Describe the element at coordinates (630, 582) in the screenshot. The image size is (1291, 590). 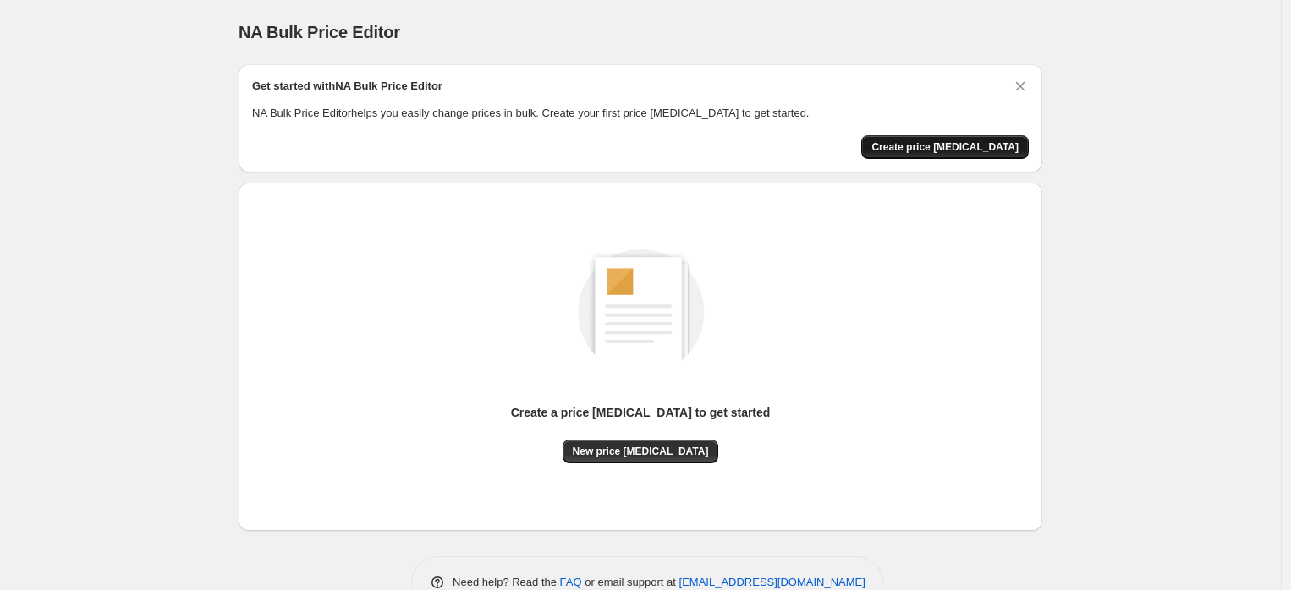
I see `span: or email support at` at that location.